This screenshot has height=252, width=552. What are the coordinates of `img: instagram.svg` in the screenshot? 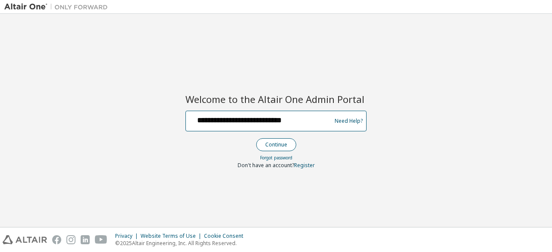 It's located at (71, 240).